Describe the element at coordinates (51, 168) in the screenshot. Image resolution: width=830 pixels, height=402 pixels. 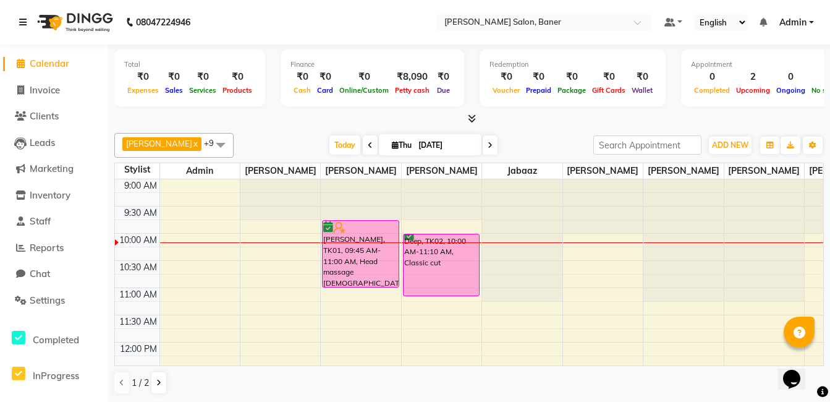
I see `span: Marketing` at that location.